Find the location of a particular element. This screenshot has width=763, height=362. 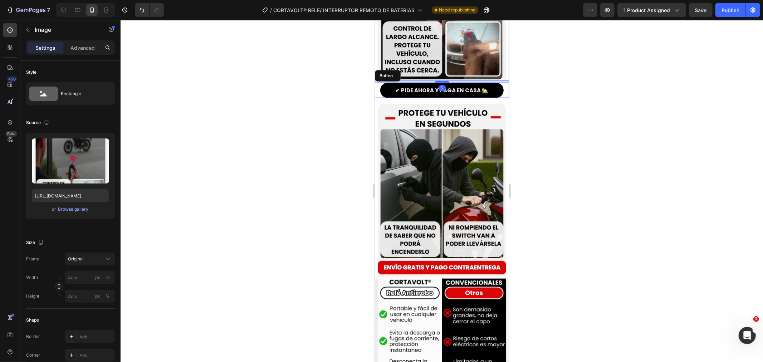

span: or is located at coordinates (54, 209).